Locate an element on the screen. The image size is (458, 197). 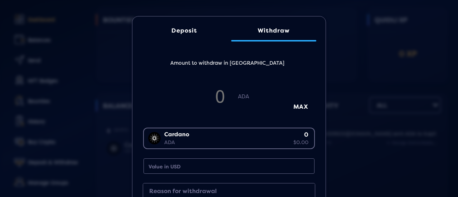
div: Withdraw is located at coordinates (274, 30).